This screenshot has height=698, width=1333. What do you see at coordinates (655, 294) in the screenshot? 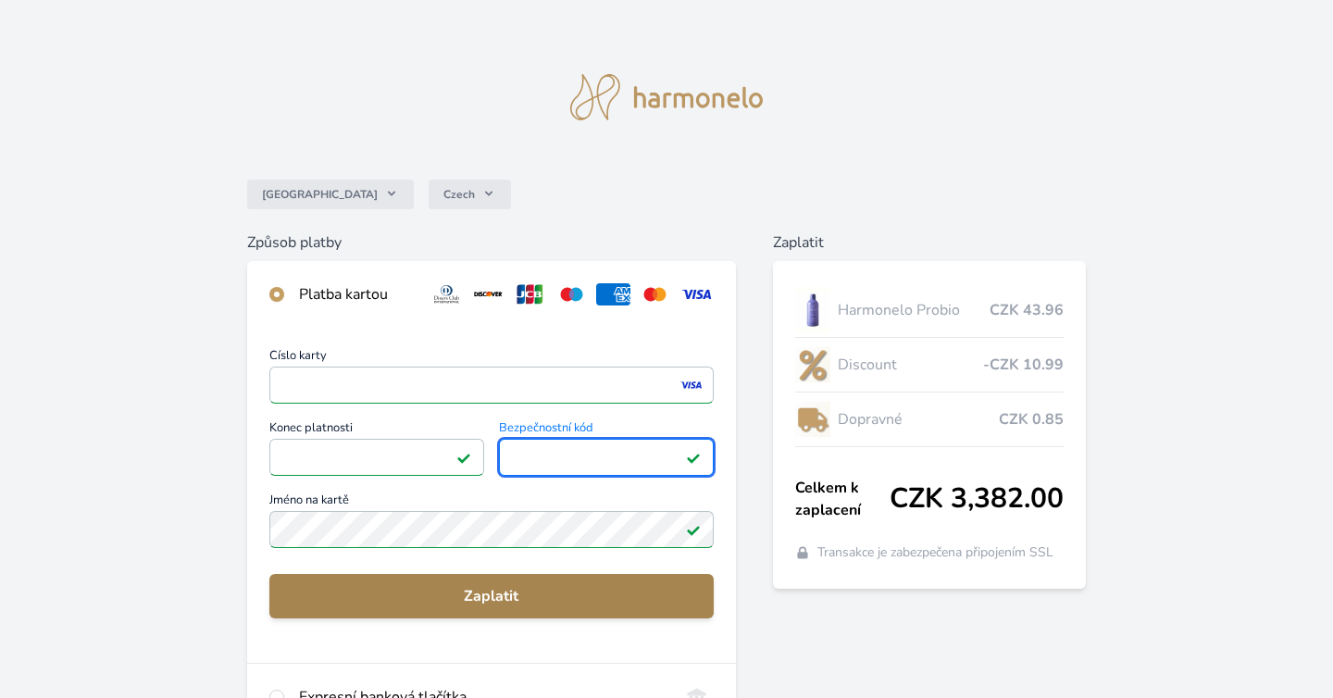
I see `img: mc.svg` at bounding box center [655, 294].